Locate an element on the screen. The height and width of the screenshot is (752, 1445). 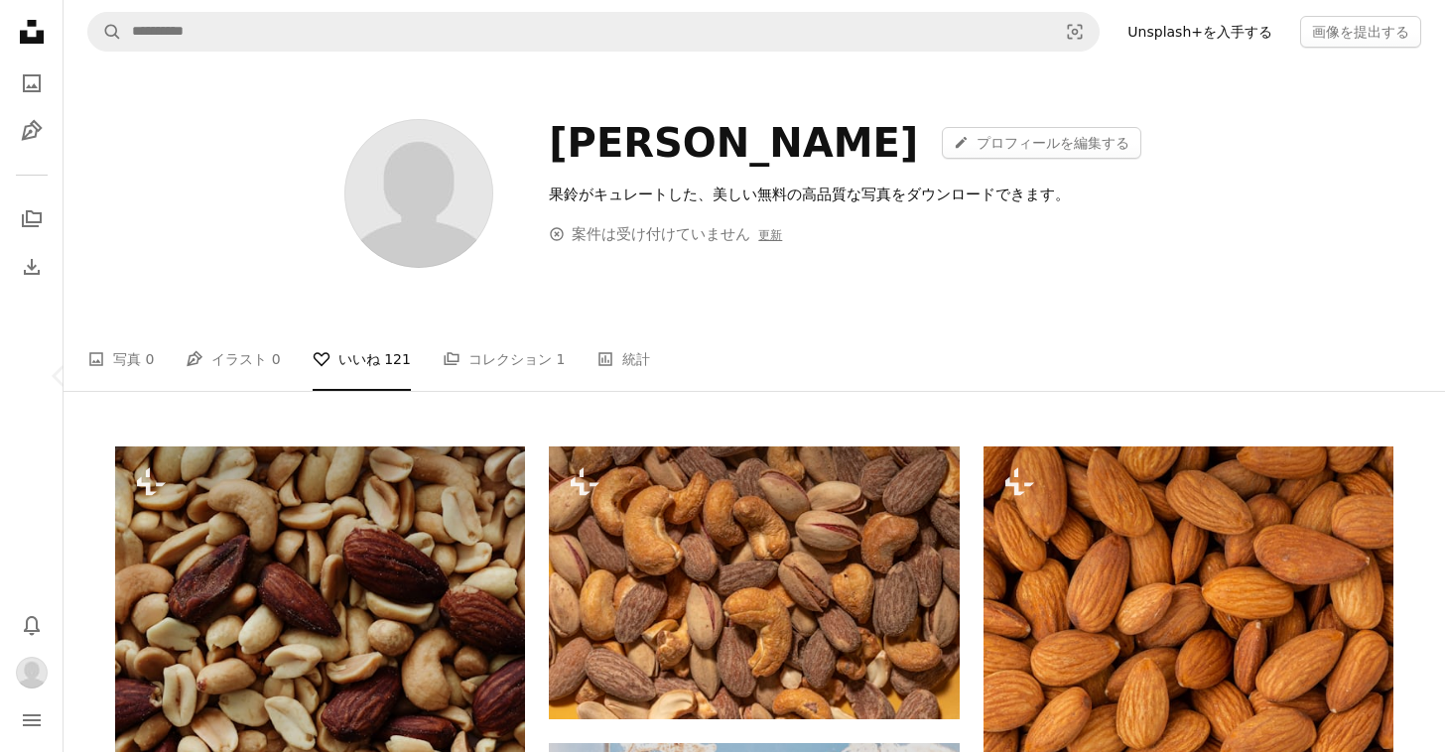
button: Unsplashで検索する is located at coordinates (105, 32).